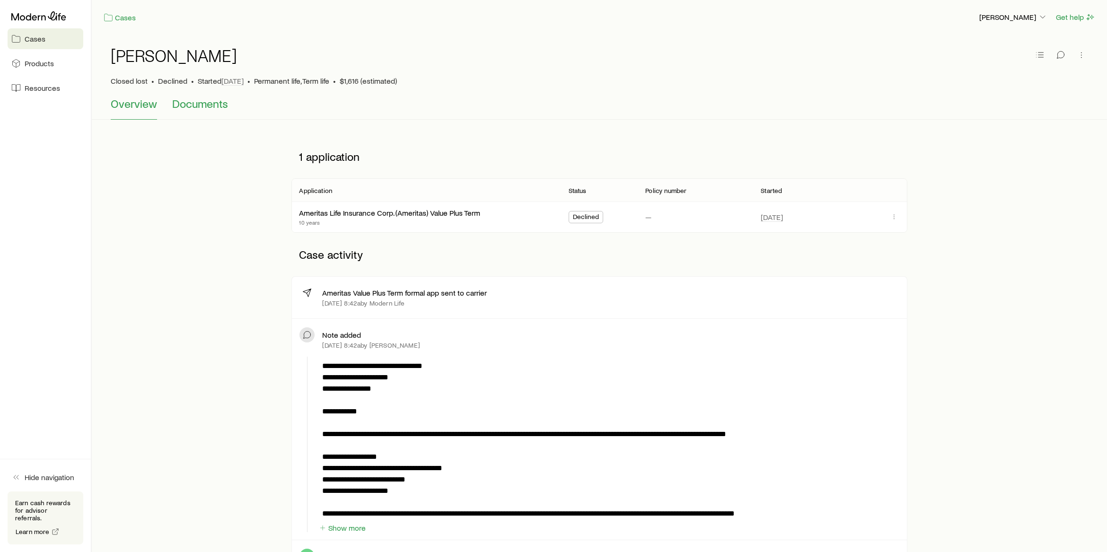  What do you see at coordinates (389, 222) in the screenshot?
I see `p: 10 years` at bounding box center [389, 222].